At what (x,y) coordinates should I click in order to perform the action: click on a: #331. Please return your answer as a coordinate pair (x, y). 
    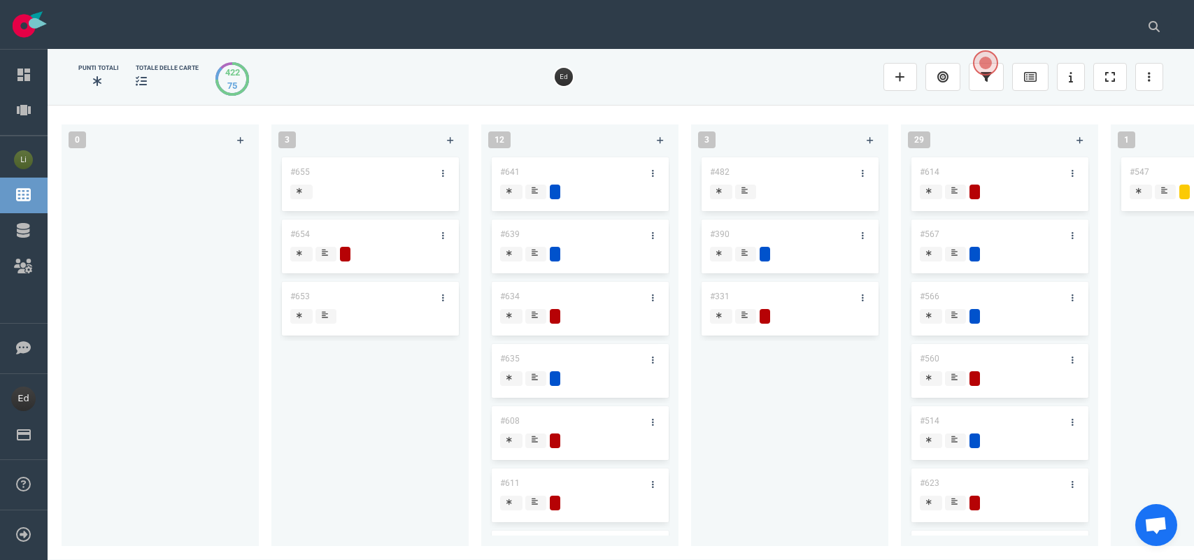
    Looking at the image, I should click on (720, 297).